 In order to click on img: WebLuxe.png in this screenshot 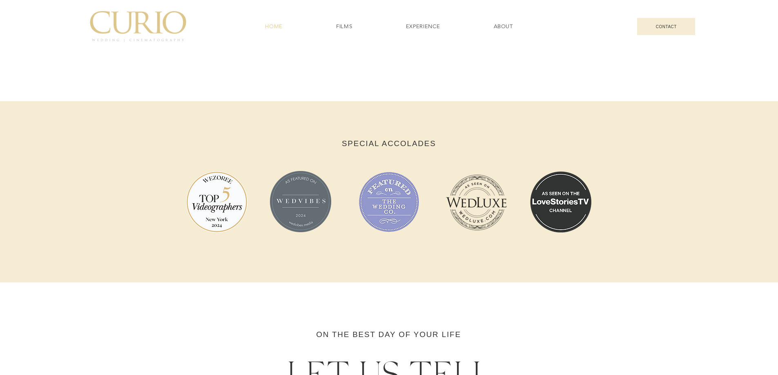, I will do `click(476, 202)`.